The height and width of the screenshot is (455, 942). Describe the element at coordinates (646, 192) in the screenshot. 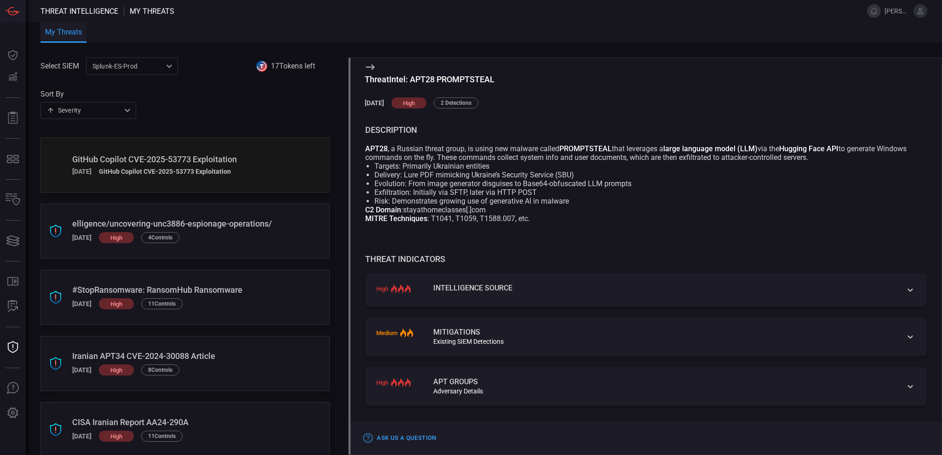

I see `li: Exfiltration: Initially via SFTP, later via HTTP POST` at that location.